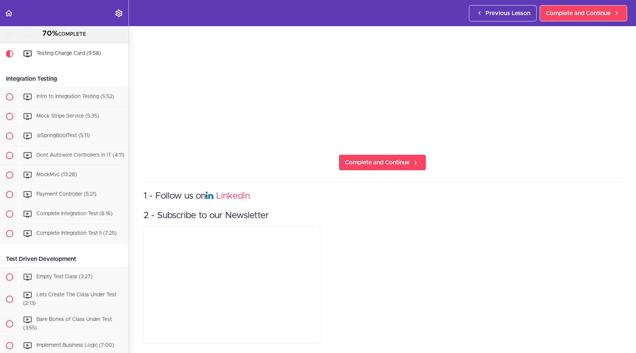 The width and height of the screenshot is (636, 353). I want to click on h3: 2 - Subscribe to our Newsletter, so click(382, 215).